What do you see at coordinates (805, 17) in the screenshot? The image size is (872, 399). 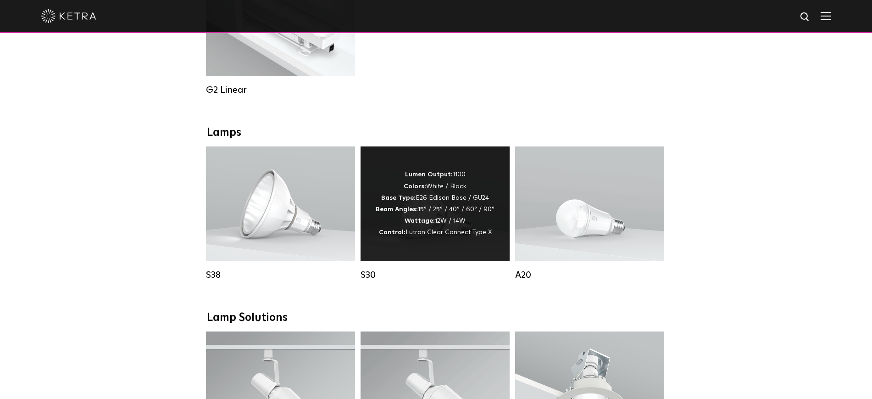 I see `img: search icon` at bounding box center [805, 17].